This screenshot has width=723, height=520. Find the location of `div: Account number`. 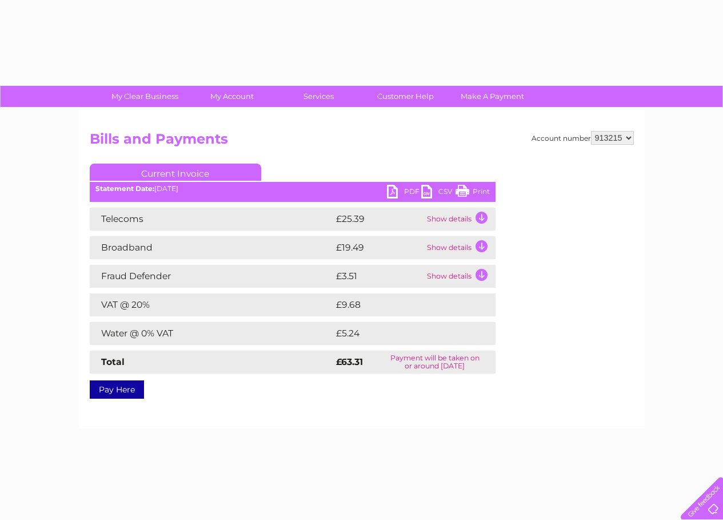

div: Account number is located at coordinates (583, 138).